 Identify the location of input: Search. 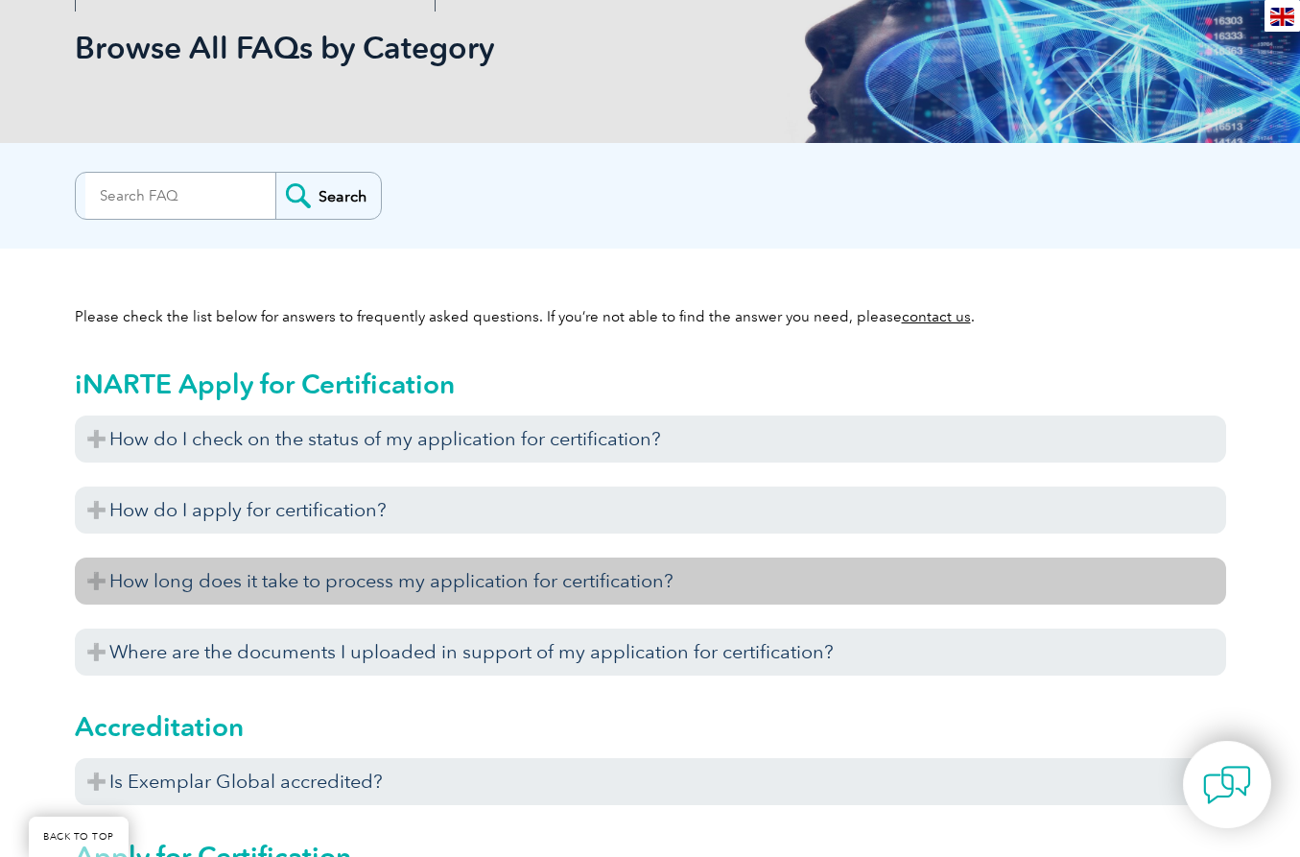
(328, 196).